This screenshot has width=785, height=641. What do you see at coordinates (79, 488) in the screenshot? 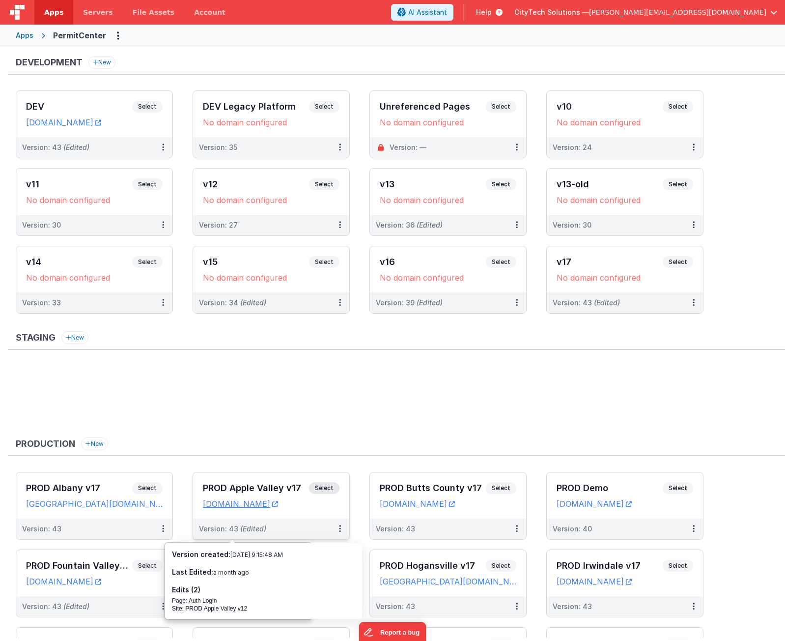
I see `h3: PROD Albany v17` at bounding box center [79, 488].